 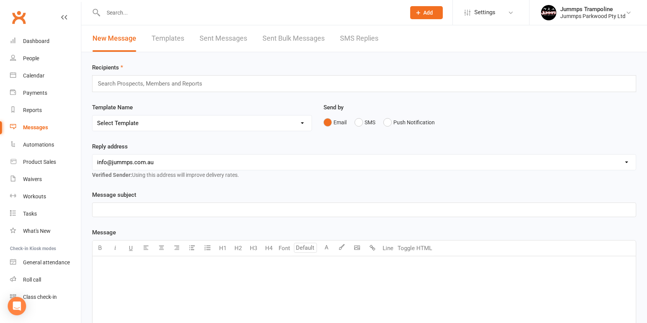 I want to click on a: SMS Replies, so click(x=359, y=38).